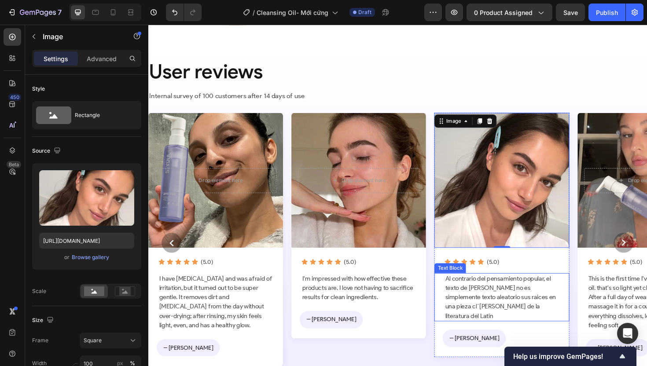 The height and width of the screenshot is (366, 647). I want to click on p: User reviews, so click(264, 50).